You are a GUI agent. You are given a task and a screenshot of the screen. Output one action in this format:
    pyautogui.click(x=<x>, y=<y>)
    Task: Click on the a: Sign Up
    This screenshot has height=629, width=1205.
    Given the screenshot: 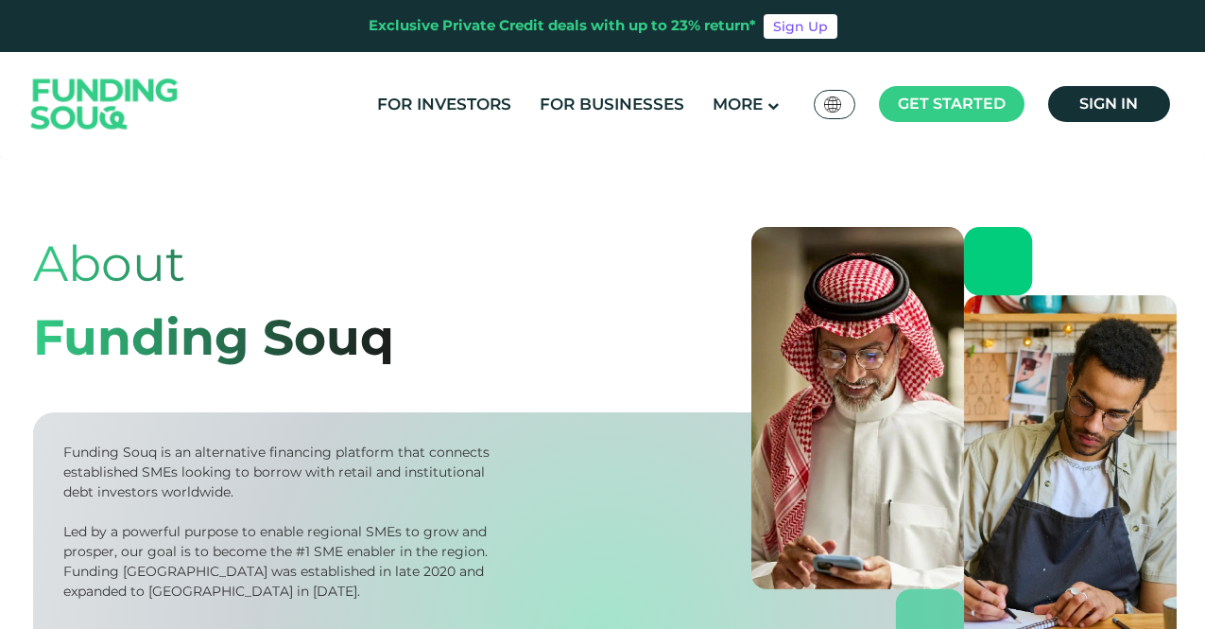 What is the action you would take?
    pyautogui.click(x=801, y=26)
    